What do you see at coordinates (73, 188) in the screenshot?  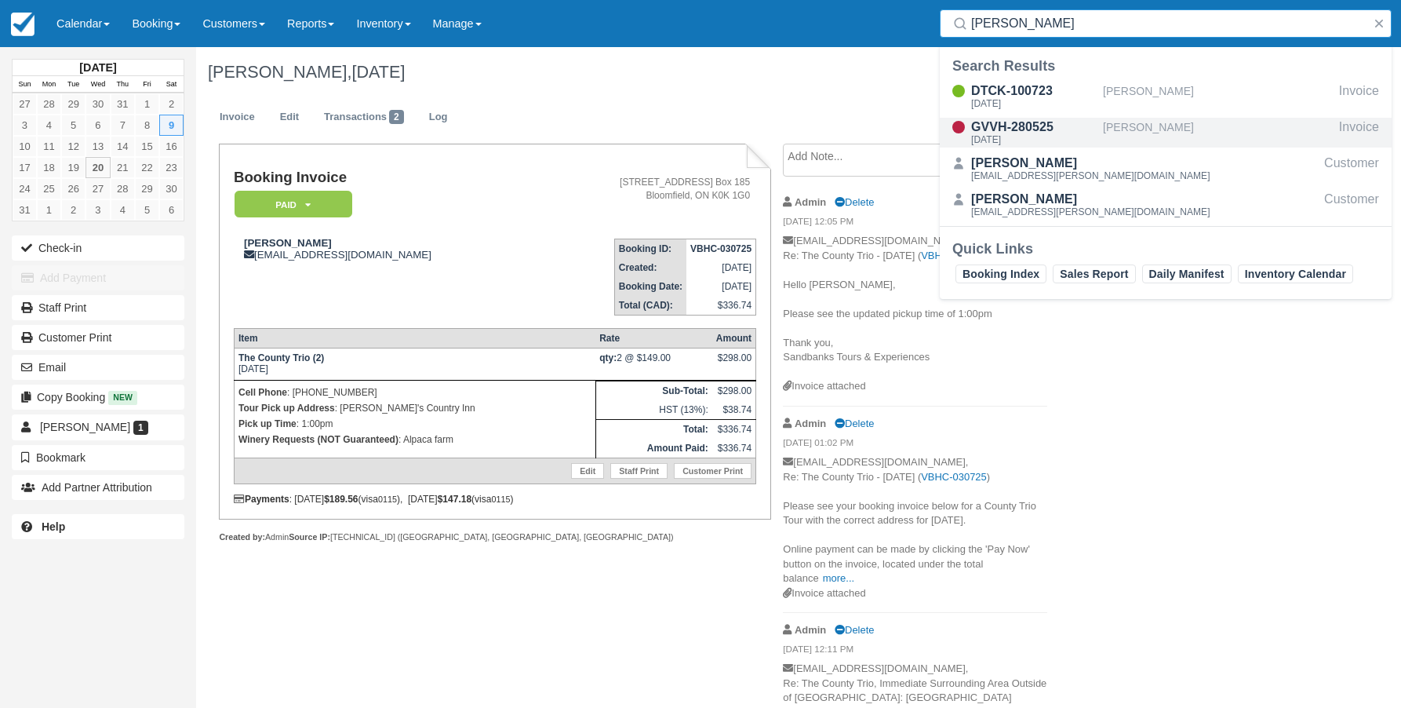 I see `a: 26` at bounding box center [73, 188].